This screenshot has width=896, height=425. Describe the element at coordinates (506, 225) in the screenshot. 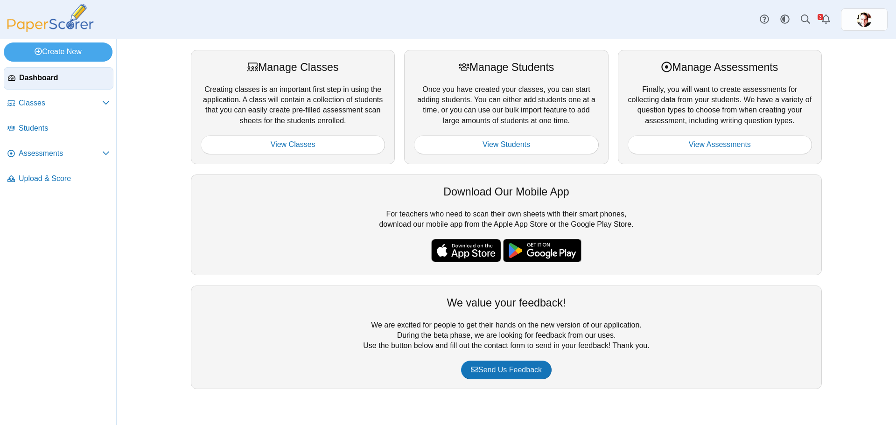

I see `div: For teachers who need to scan their own sheets with their smart phones, download our mobile app f...` at that location.